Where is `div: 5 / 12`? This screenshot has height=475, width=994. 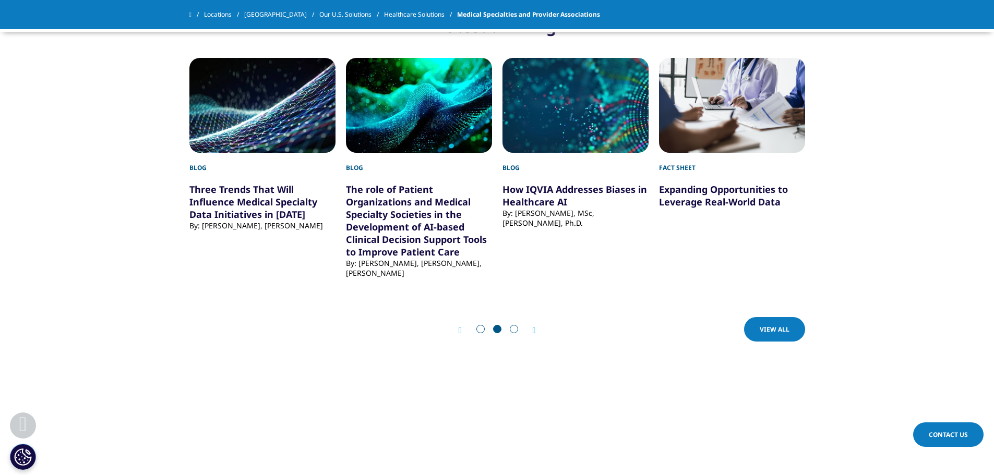 div: 5 / 12 is located at coordinates (263, 168).